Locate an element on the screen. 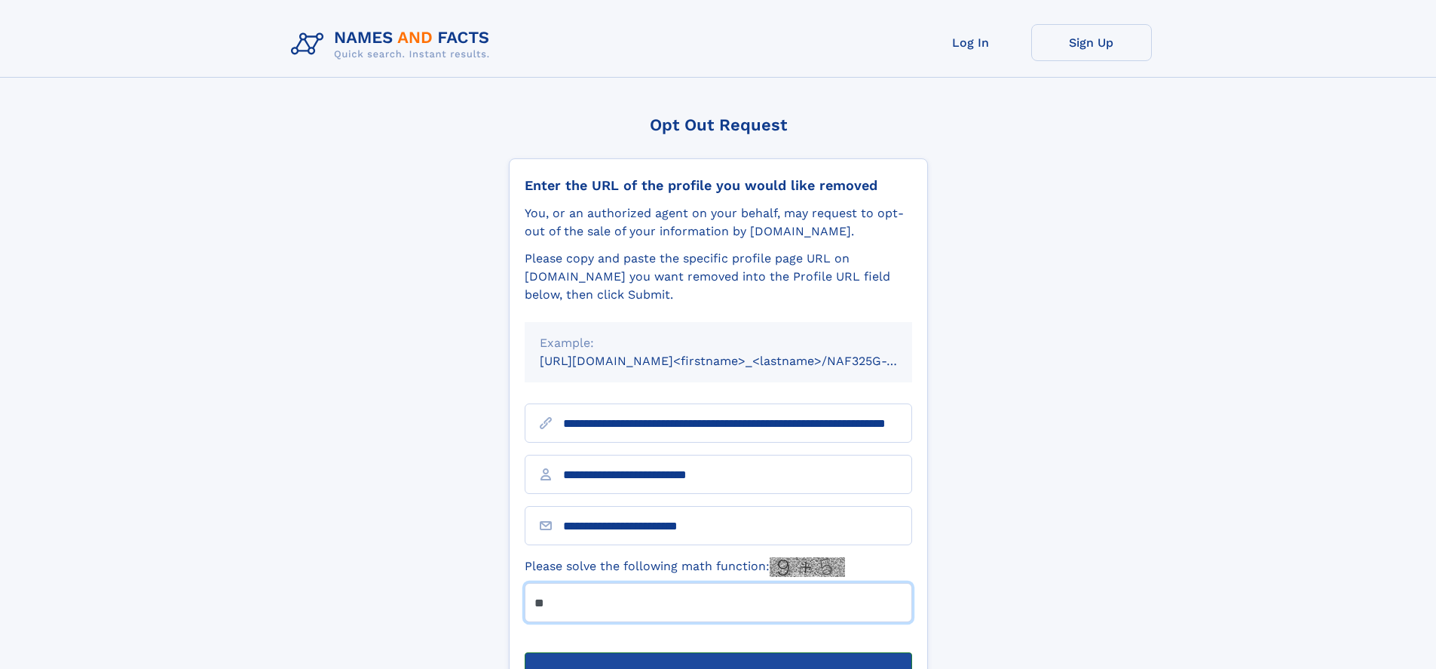 Image resolution: width=1436 pixels, height=669 pixels. a: Sign Up is located at coordinates (1091, 42).